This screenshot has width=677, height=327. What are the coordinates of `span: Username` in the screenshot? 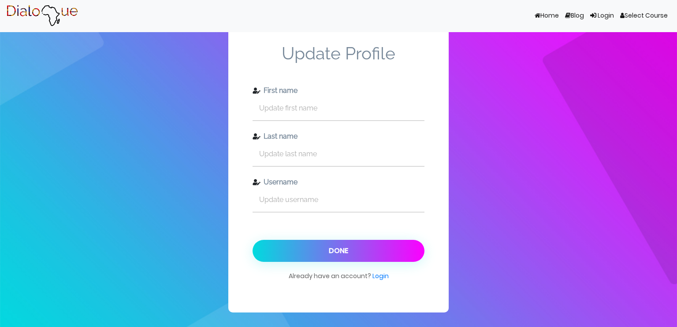 It's located at (279, 182).